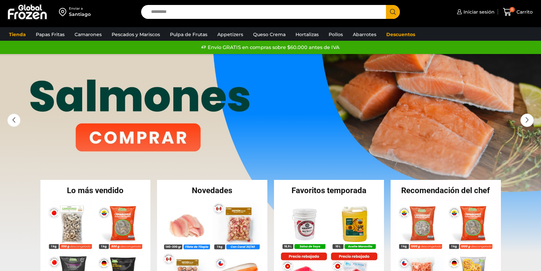  Describe the element at coordinates (95, 190) in the screenshot. I see `h2: Lo más vendido` at that location.